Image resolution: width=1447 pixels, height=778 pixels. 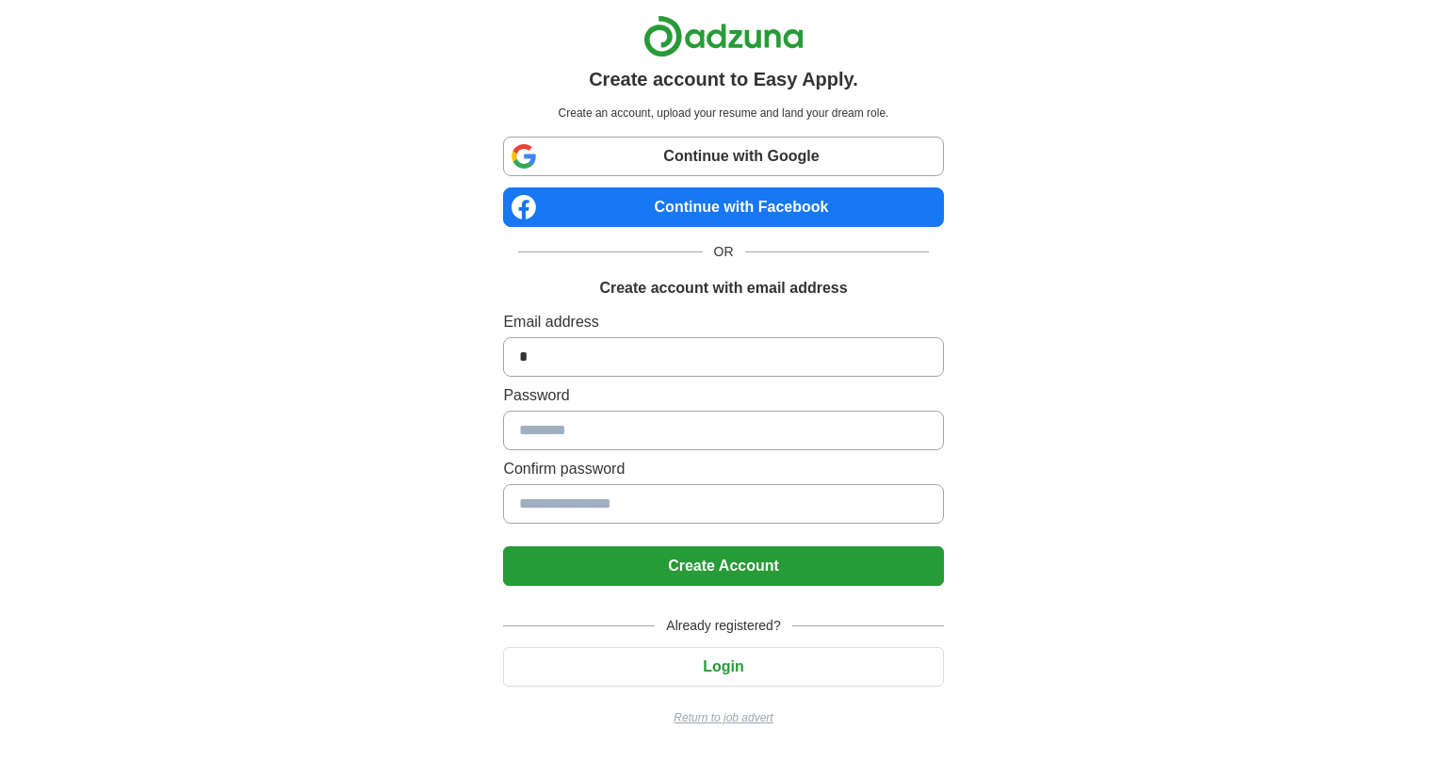 What do you see at coordinates (723, 626) in the screenshot?
I see `span: Already registered?` at bounding box center [723, 626].